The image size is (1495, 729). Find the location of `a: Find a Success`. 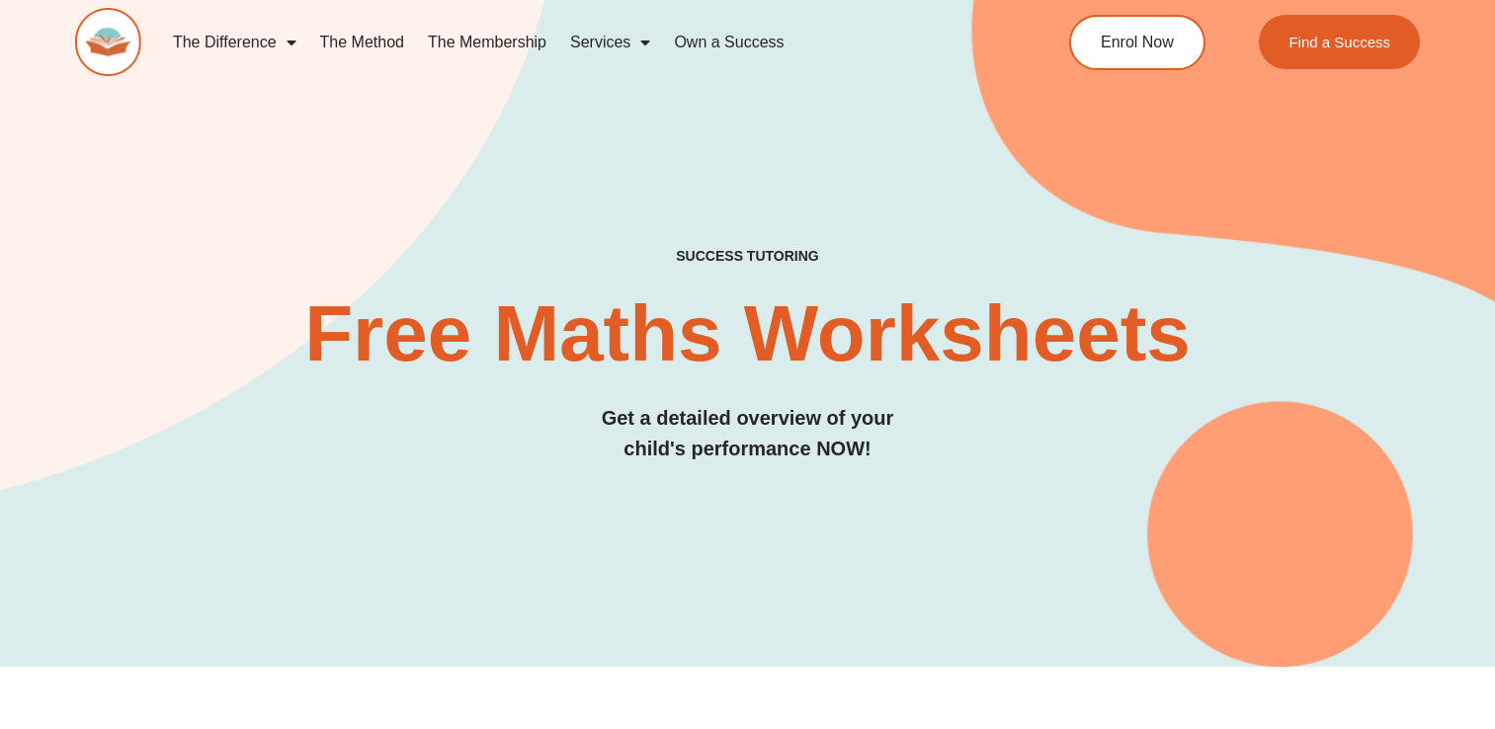

a: Find a Success is located at coordinates (1340, 42).